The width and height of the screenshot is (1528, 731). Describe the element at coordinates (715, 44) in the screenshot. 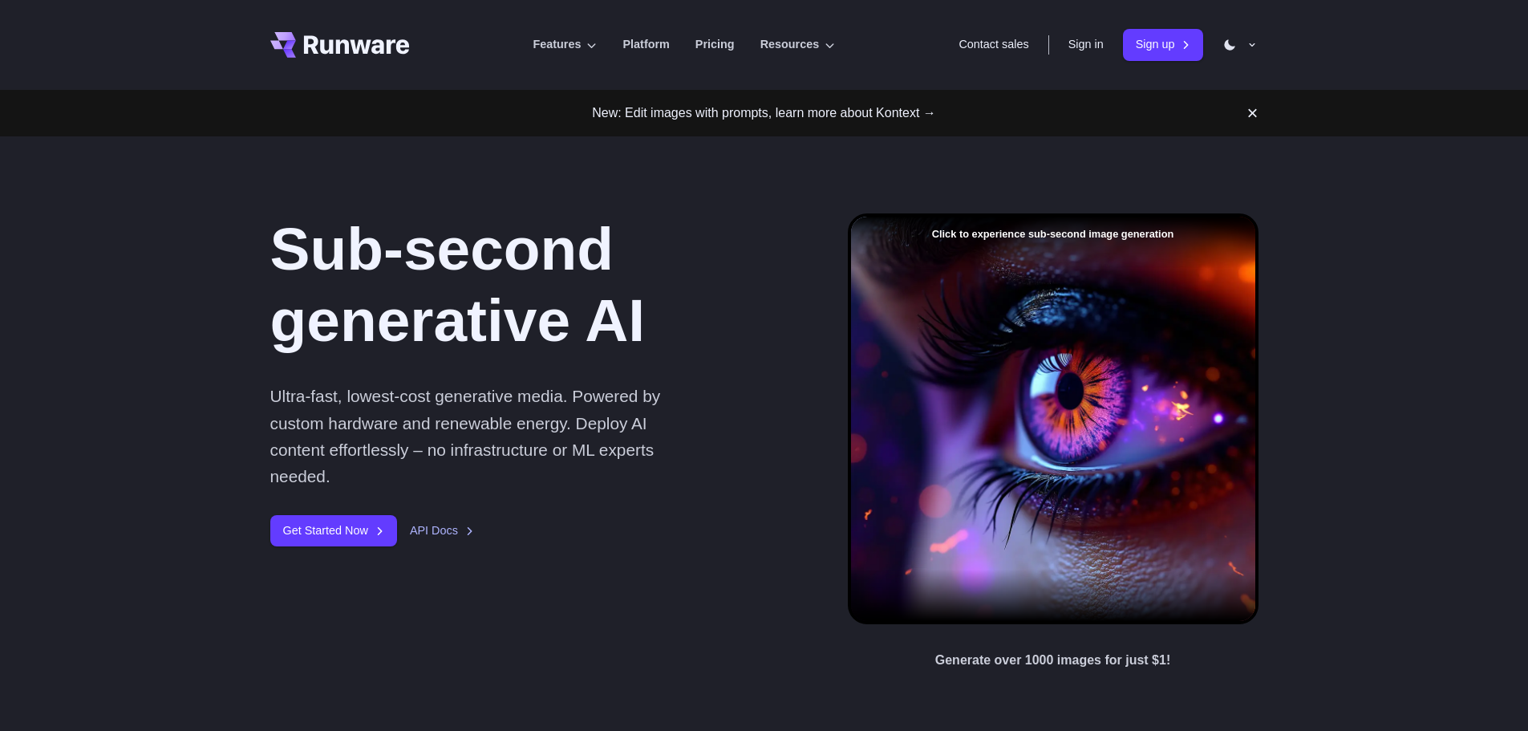

I see `a: Pricing` at that location.